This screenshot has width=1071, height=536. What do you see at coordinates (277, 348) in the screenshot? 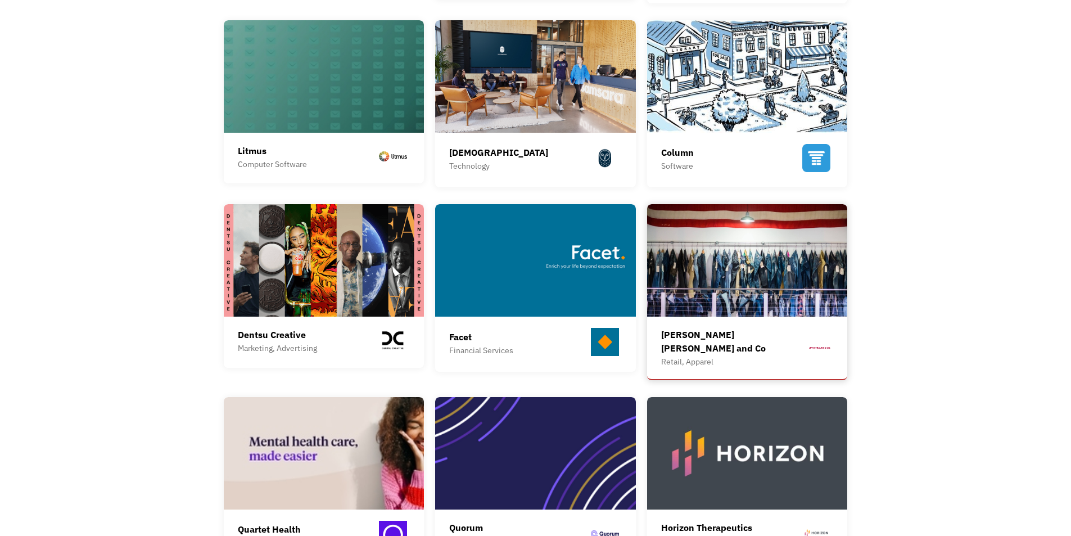
I see `div: Marketing, Advertising` at bounding box center [277, 348].